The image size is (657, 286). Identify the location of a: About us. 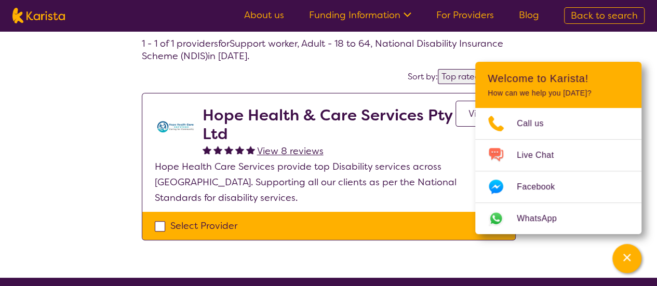
(264, 15).